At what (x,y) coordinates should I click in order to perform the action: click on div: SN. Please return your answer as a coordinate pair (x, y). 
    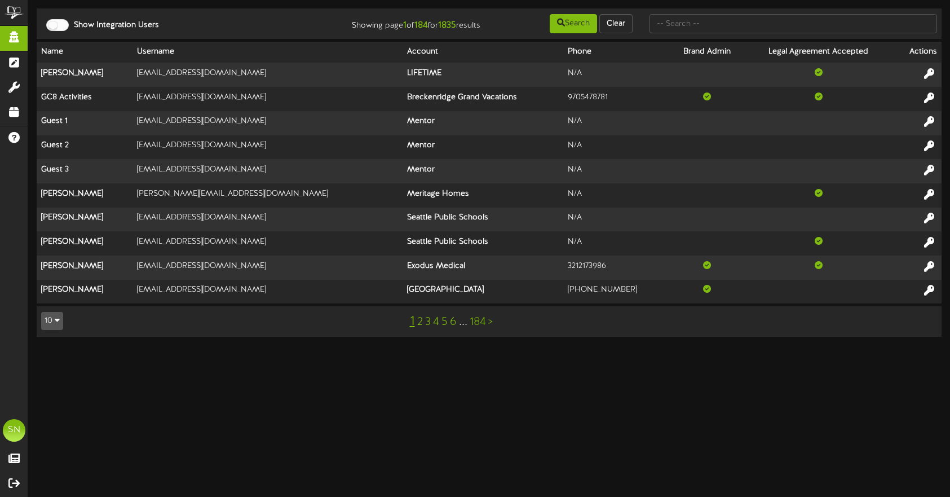
    Looking at the image, I should click on (14, 430).